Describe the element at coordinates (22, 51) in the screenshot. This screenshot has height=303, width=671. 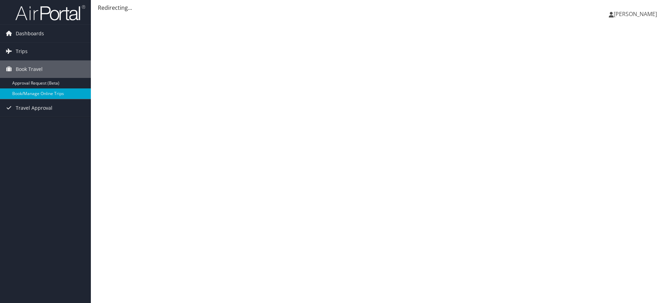
I see `span: Trips` at that location.